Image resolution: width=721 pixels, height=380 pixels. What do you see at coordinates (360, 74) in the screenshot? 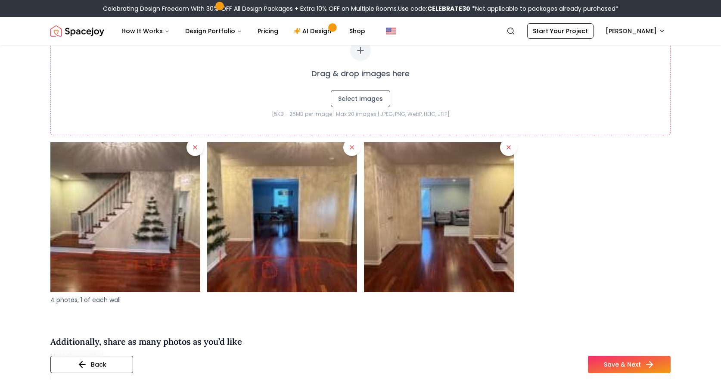
I see `p: Drag & drop images here` at bounding box center [360, 74].